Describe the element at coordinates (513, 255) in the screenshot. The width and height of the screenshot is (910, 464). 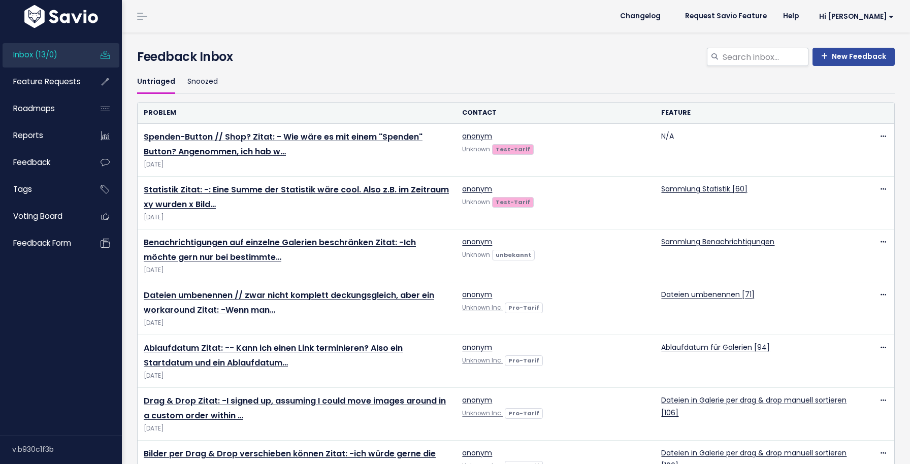
I see `strong: unbekannt` at that location.